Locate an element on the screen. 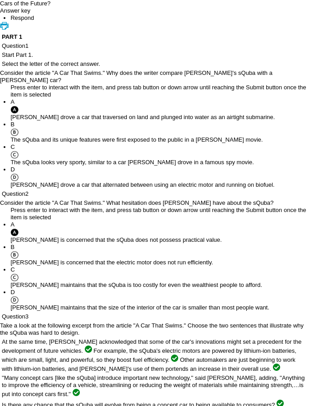 This screenshot has width=309, height=406. span: 3 is located at coordinates (27, 316).